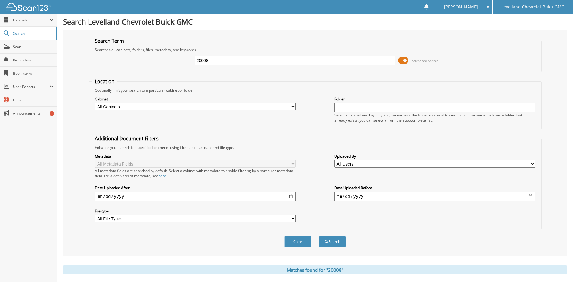 This screenshot has width=573, height=282. Describe the element at coordinates (195, 99) in the screenshot. I see `label: Cabinet` at that location.